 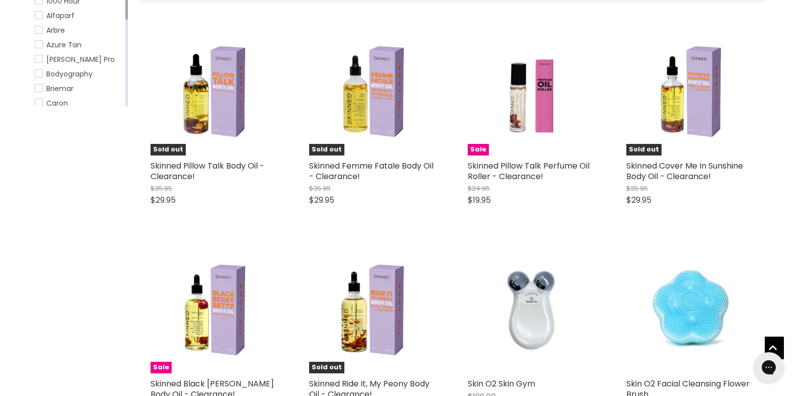 What do you see at coordinates (479, 200) in the screenshot?
I see `span: $19.95` at bounding box center [479, 200].